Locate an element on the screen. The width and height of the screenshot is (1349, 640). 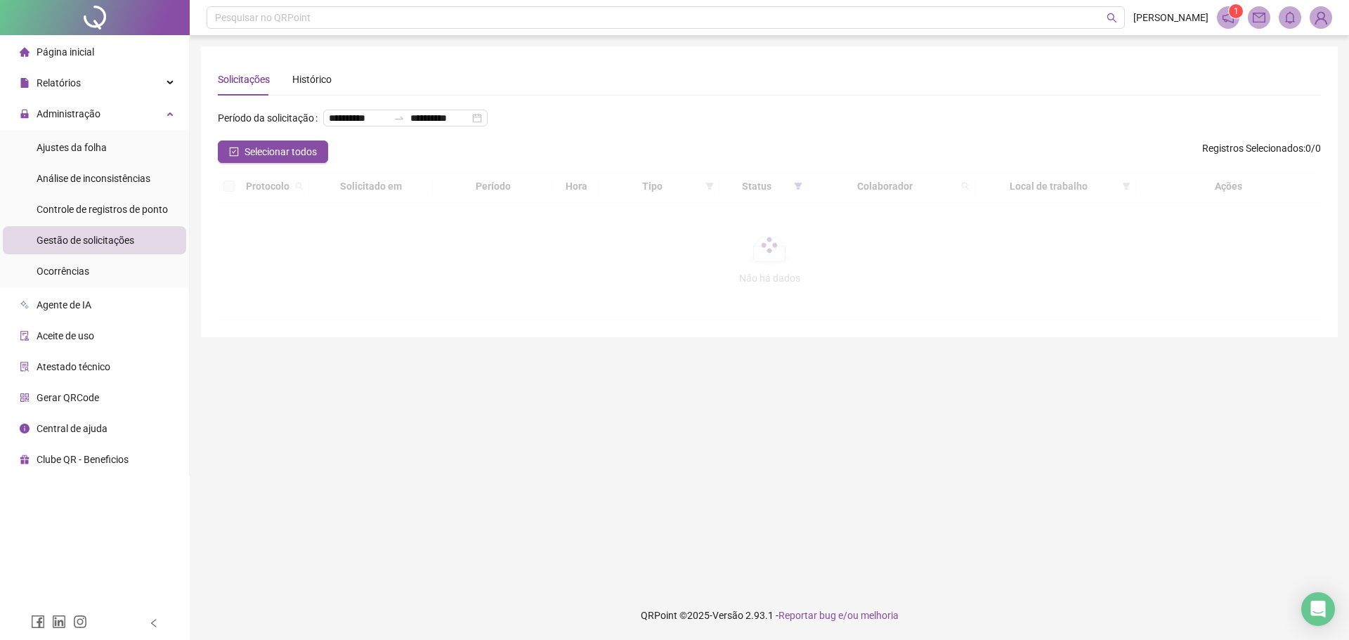
span: Relatórios is located at coordinates (58, 83).